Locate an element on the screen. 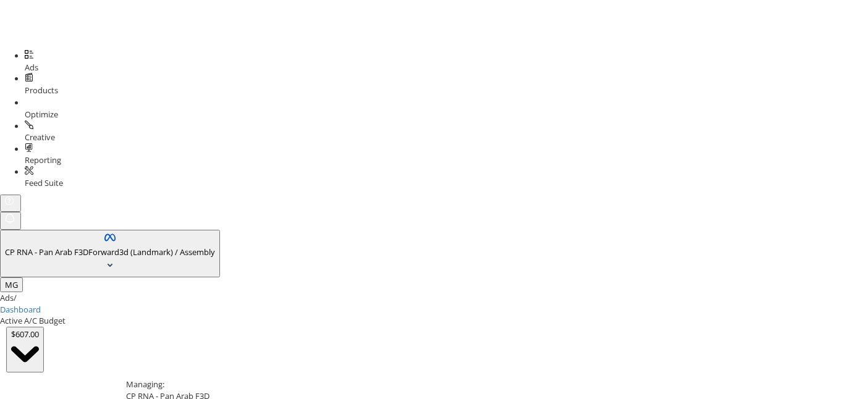 This screenshot has width=841, height=399. span: Creative is located at coordinates (40, 137).